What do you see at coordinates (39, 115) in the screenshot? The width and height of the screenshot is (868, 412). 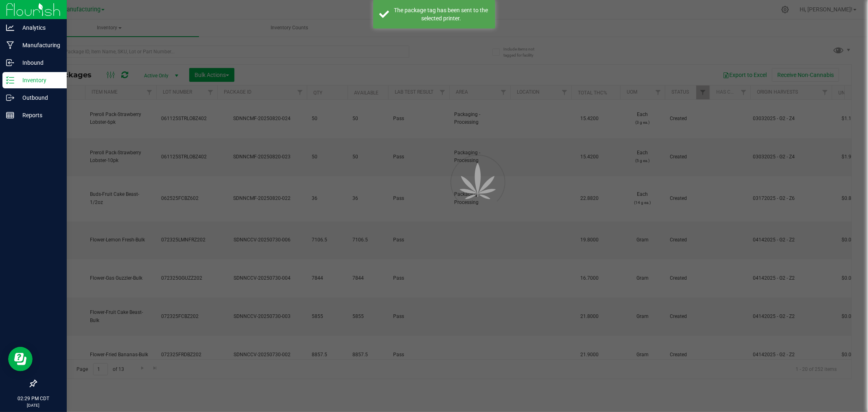 I see `p: Reports` at bounding box center [39, 115].